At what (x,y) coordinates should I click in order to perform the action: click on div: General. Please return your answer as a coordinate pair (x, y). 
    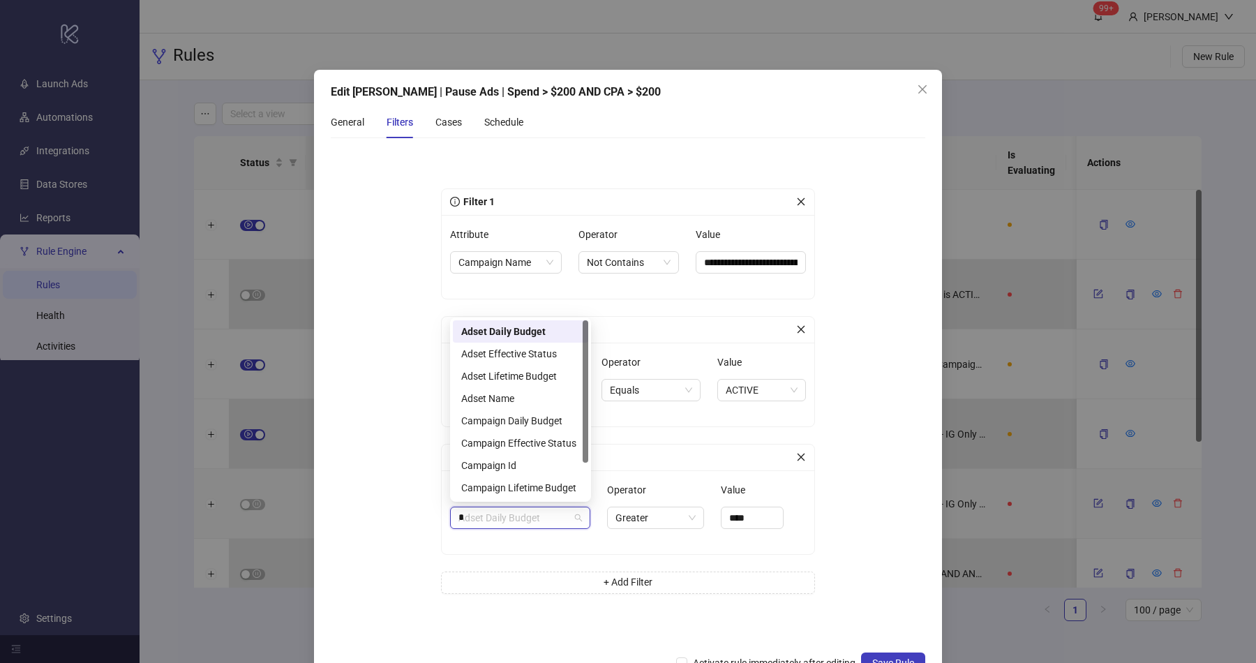
    Looking at the image, I should click on (348, 122).